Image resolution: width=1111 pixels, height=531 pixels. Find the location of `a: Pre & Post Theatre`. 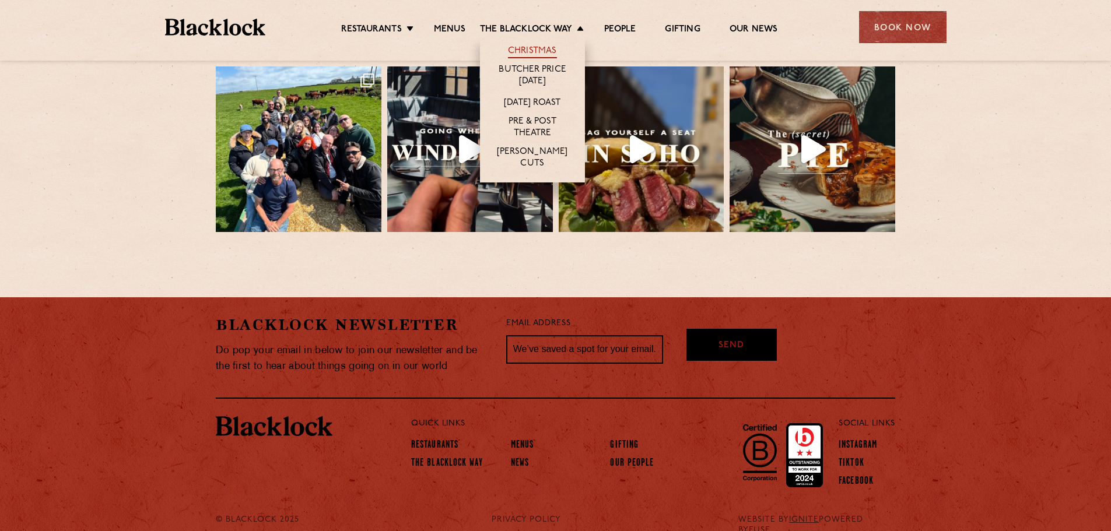

a: Pre & Post Theatre is located at coordinates (533, 128).